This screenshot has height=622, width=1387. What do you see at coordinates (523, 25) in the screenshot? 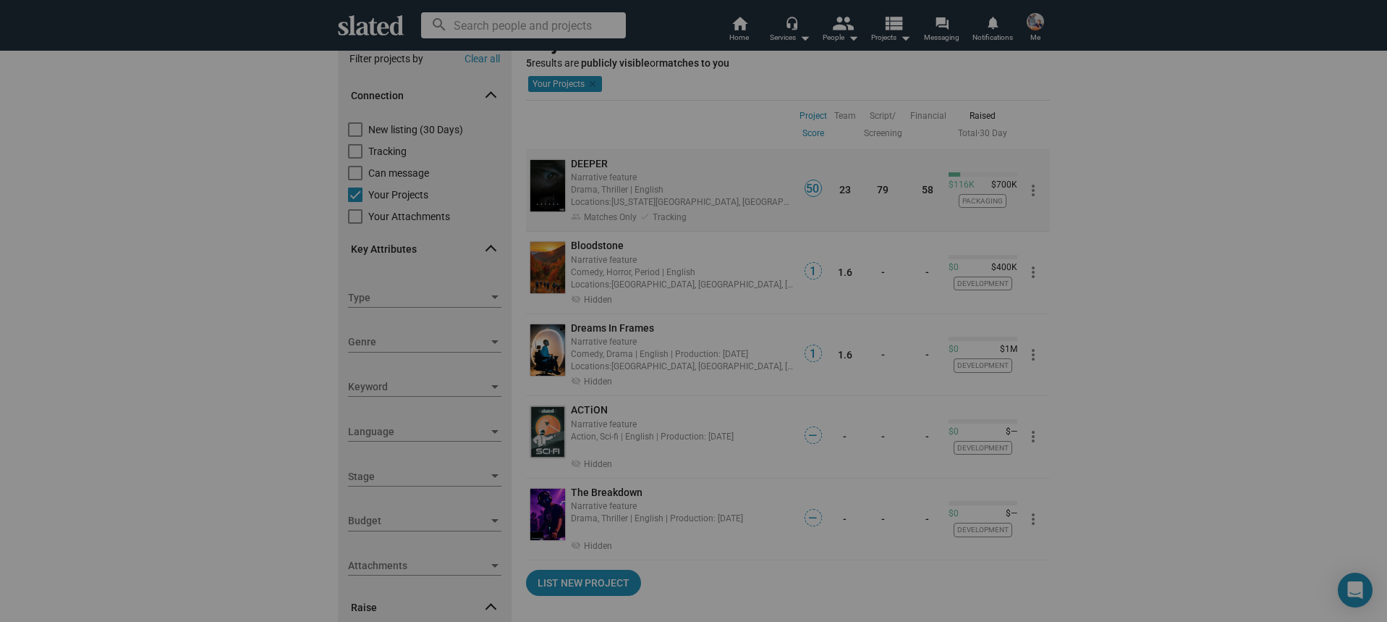
I see `input: Search people and projects` at bounding box center [523, 25].